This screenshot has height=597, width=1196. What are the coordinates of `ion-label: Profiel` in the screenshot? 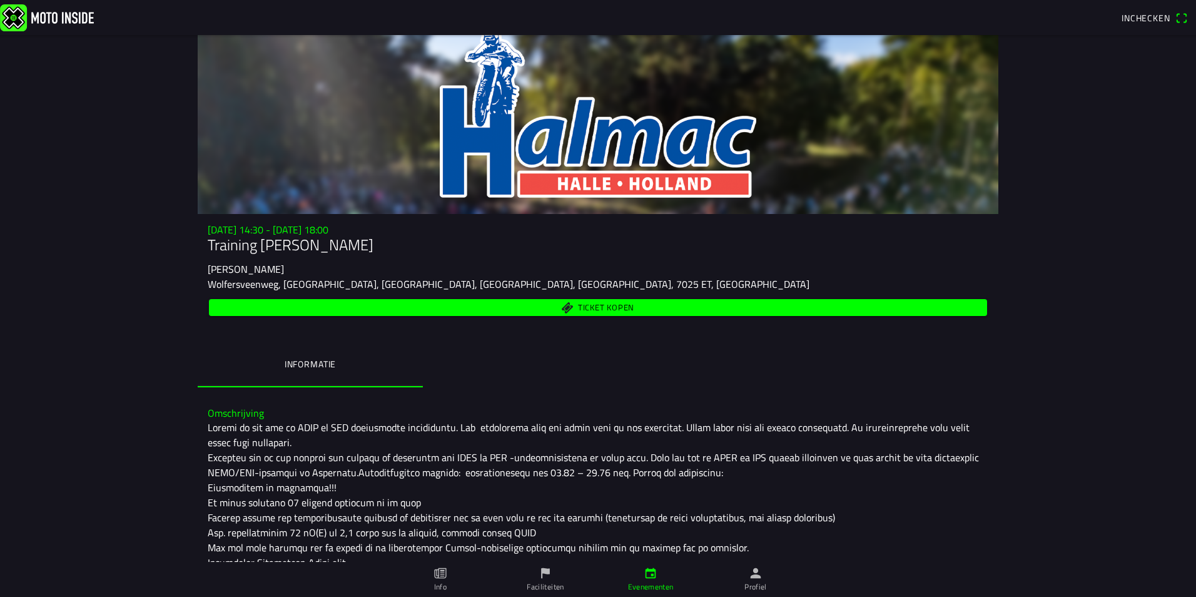 It's located at (756, 587).